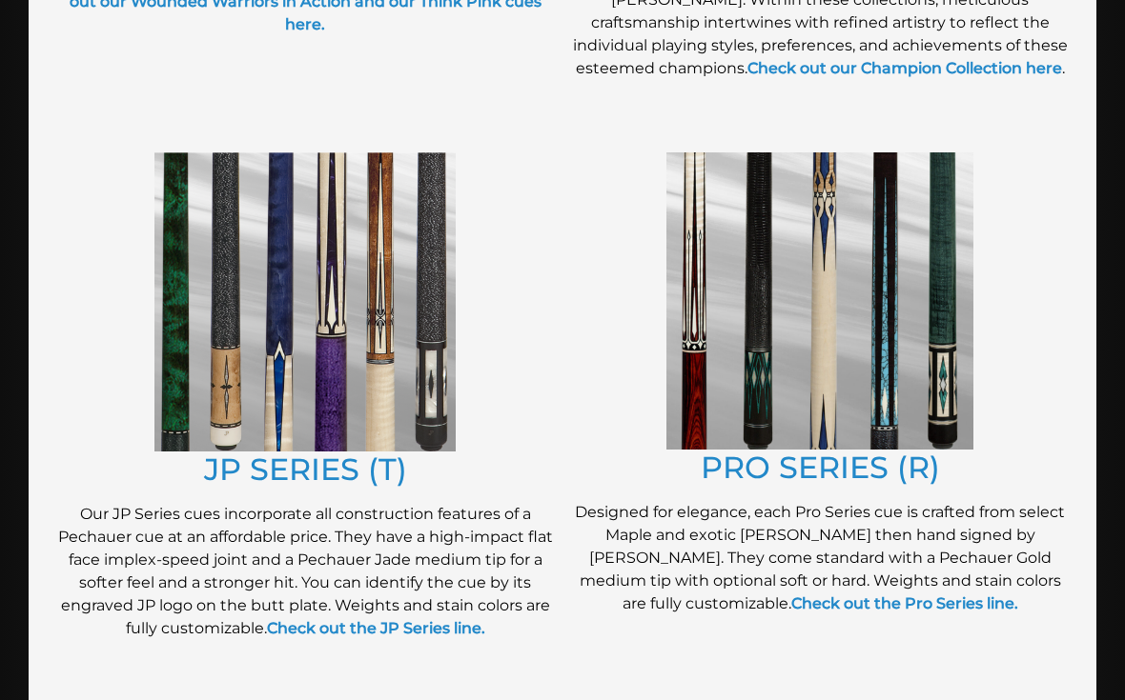 The height and width of the screenshot is (700, 1125). Describe the element at coordinates (820, 467) in the screenshot. I see `a: PRO SERIES (R)` at that location.